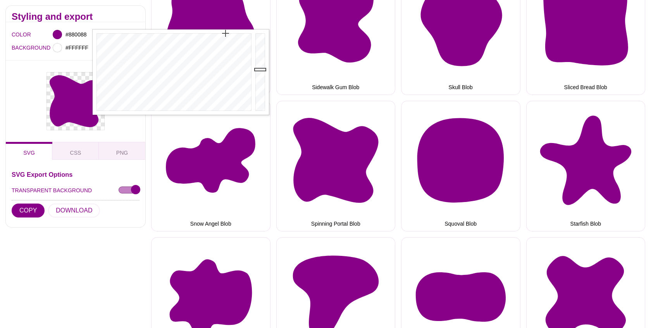 The height and width of the screenshot is (328, 651). I want to click on h2: Styling and export, so click(76, 17).